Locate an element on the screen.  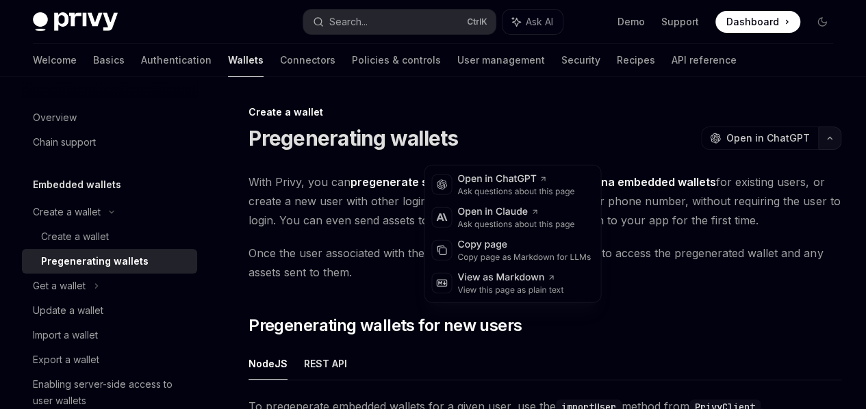
a: Overview is located at coordinates (110, 118).